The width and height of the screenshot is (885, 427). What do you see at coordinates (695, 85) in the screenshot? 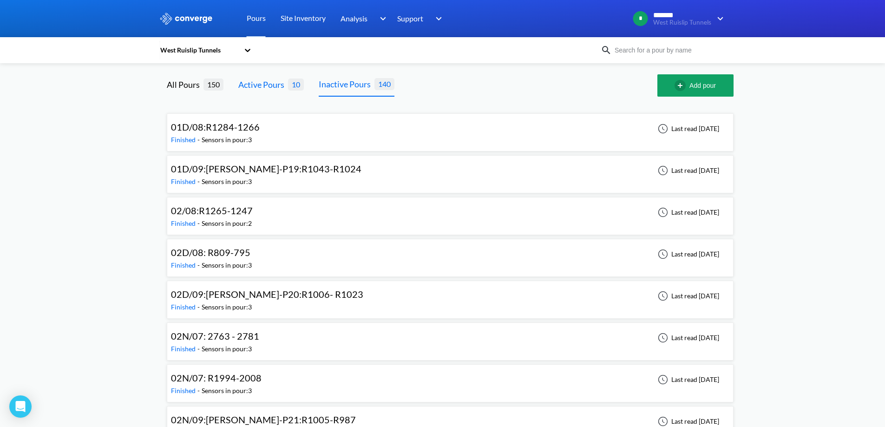
I see `button: Add pour` at bounding box center [695, 85].